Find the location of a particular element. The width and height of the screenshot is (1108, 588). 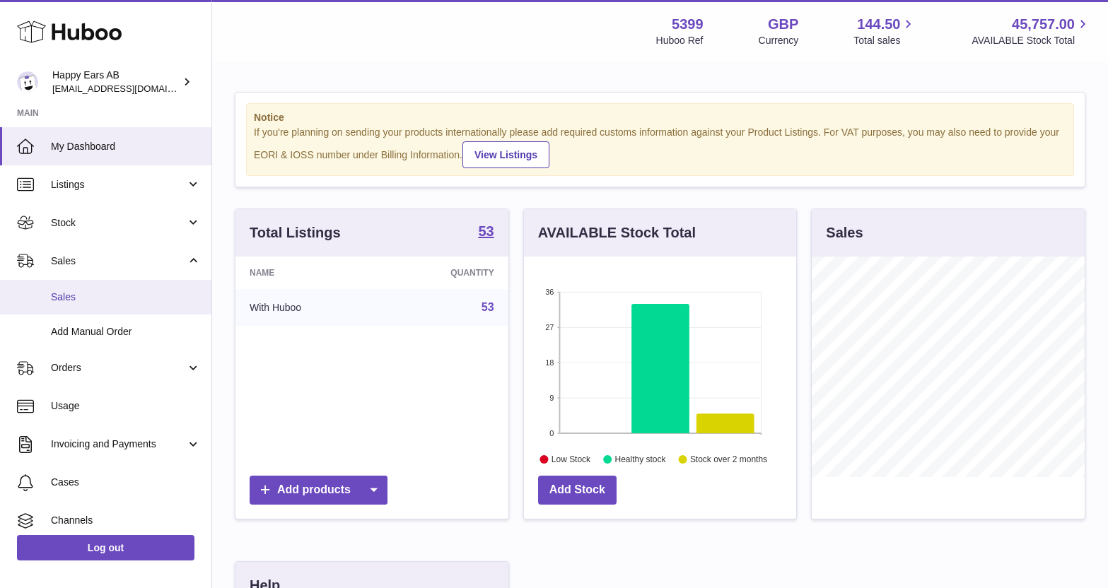

div: If you're planning on sending your products internationally please add required customs informati... is located at coordinates (660, 147).